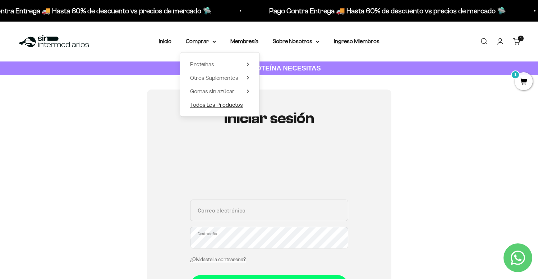 This screenshot has height=279, width=538. Describe the element at coordinates (218, 259) in the screenshot. I see `a: ¿Olvidaste la contraseña?` at that location.